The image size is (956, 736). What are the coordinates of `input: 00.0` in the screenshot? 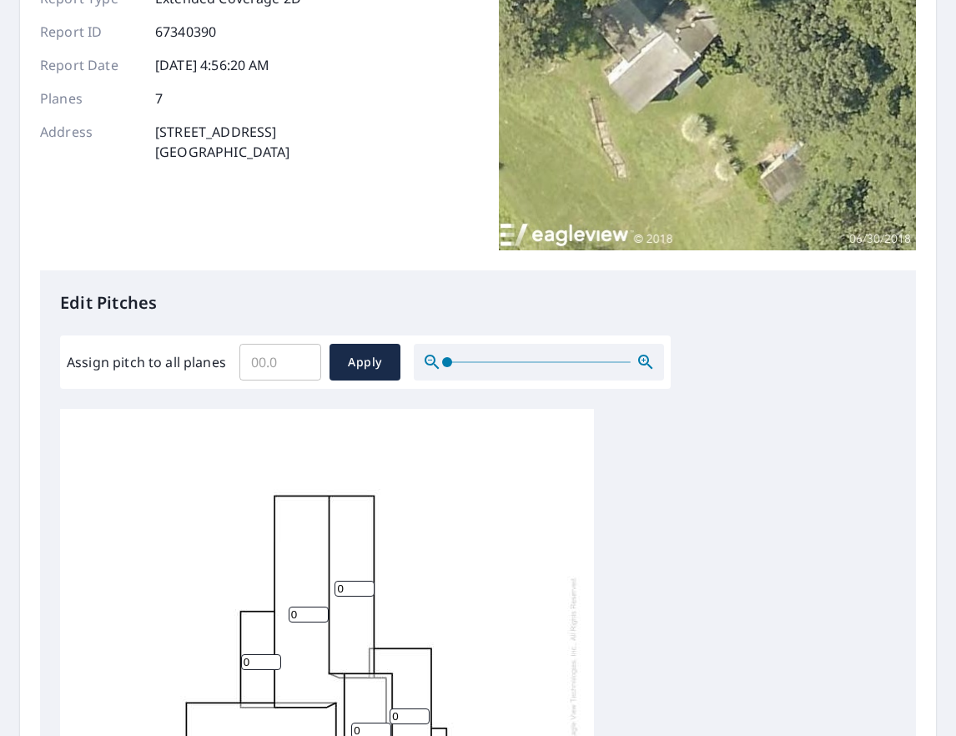 It's located at (280, 362).